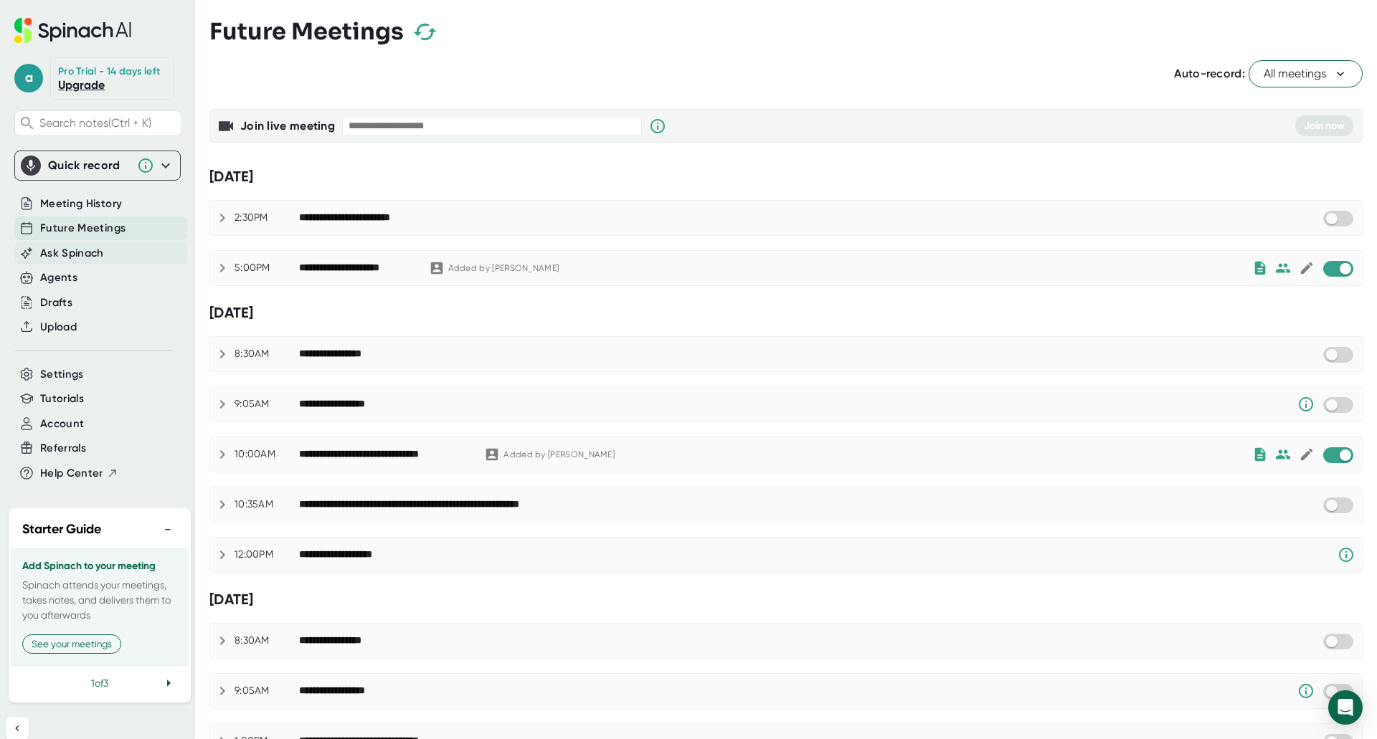 Image resolution: width=1377 pixels, height=739 pixels. What do you see at coordinates (62, 399) in the screenshot?
I see `span: Tutorials` at bounding box center [62, 399].